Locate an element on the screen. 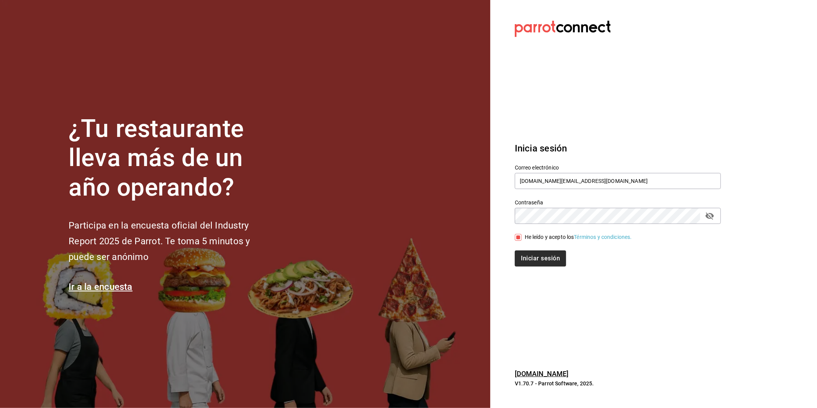  h3: Inicia sesión is located at coordinates (618, 148).